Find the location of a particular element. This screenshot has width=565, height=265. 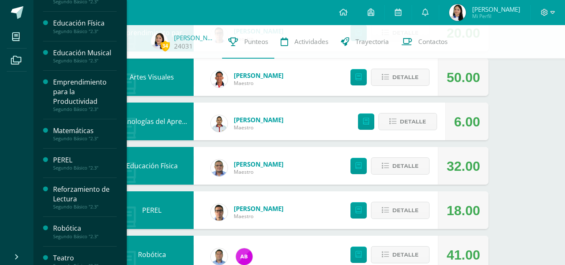

a: Punteos is located at coordinates (248, 42).